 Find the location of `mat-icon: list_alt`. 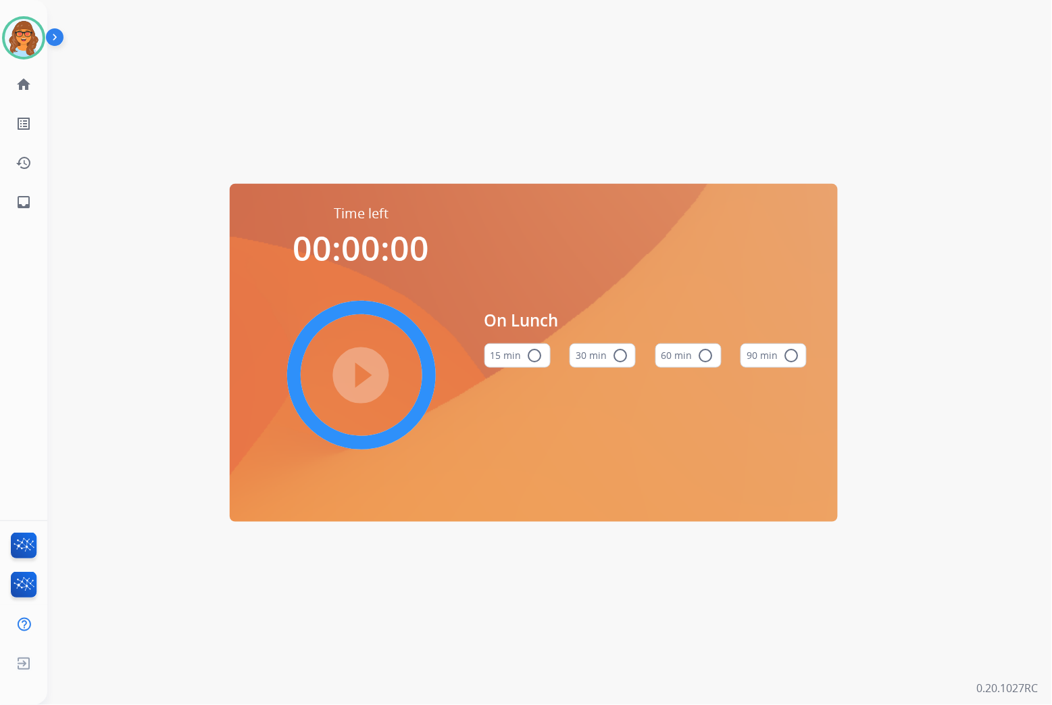

mat-icon: list_alt is located at coordinates (24, 124).